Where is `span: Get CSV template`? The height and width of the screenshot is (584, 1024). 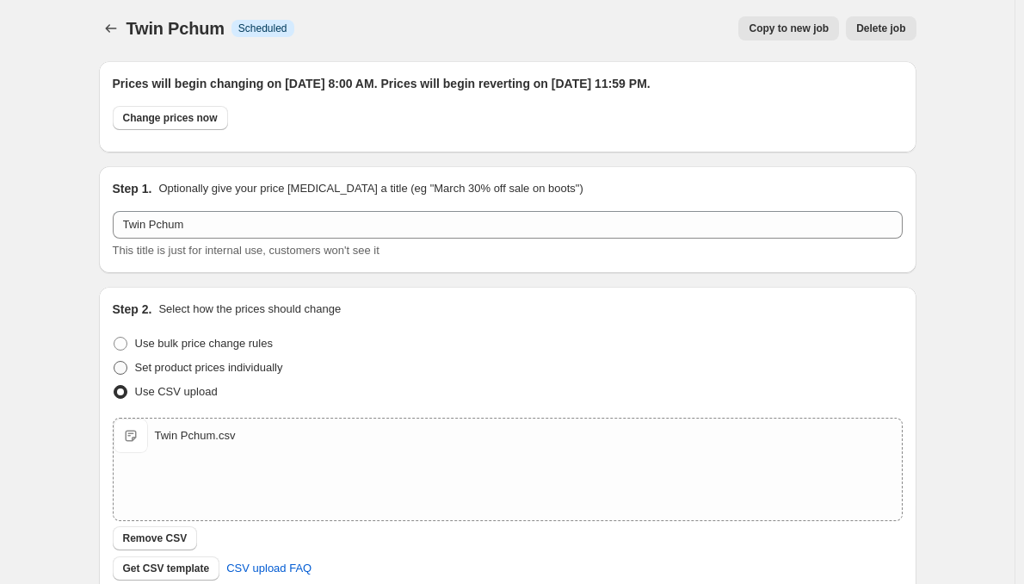
span: Get CSV template is located at coordinates (166, 568).